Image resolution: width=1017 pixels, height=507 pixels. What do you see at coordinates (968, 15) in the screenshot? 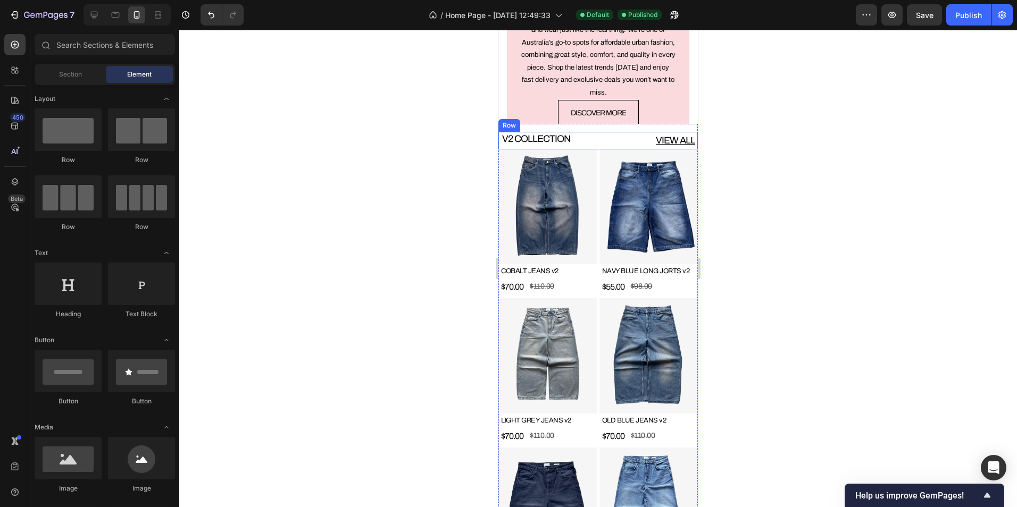
I see `button: Publish` at bounding box center [968, 15].